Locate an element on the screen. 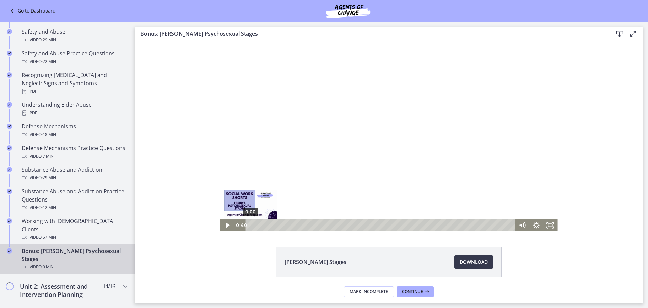 The width and height of the screenshot is (648, 308). a: Download is located at coordinates (474, 262).